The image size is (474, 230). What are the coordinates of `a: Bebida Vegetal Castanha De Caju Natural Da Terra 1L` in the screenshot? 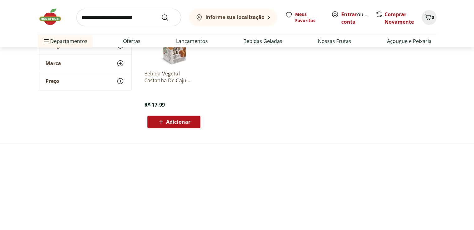 It's located at (174, 77).